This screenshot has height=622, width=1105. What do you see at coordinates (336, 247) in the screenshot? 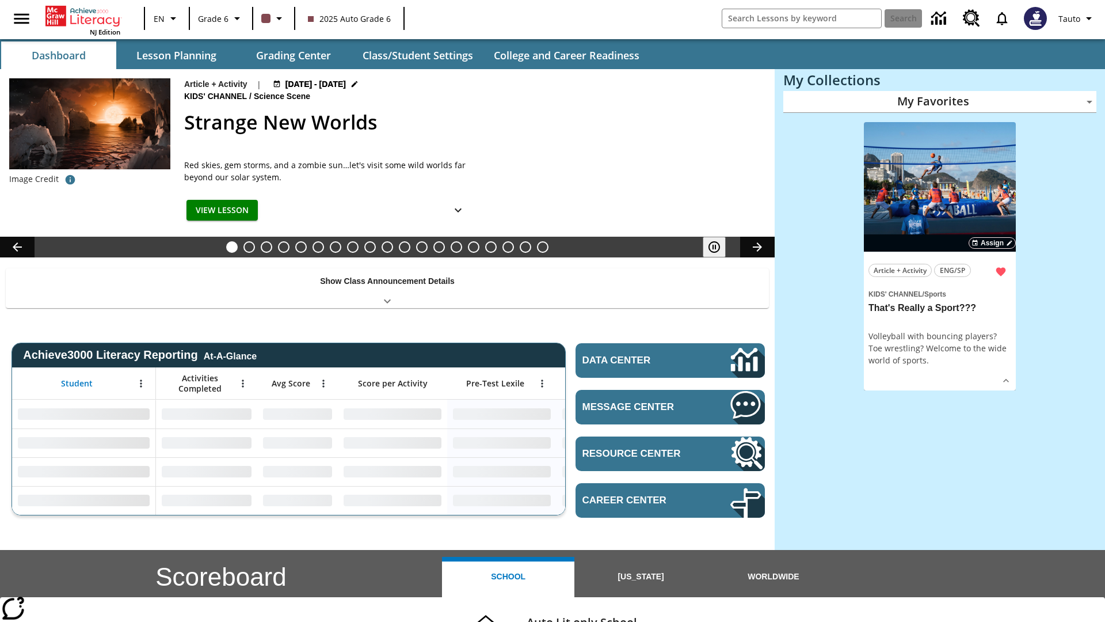
I see `button: Slide 7 The Last Homesteaders` at bounding box center [336, 247].